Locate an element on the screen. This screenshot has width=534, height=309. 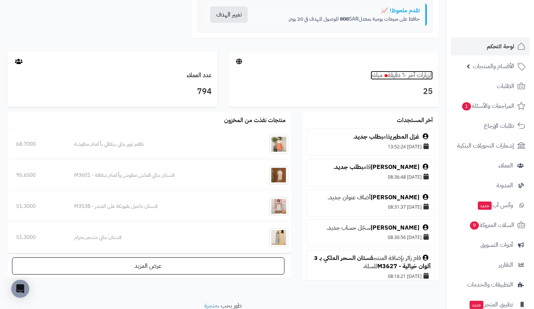
span: التقارير is located at coordinates (506, 265).